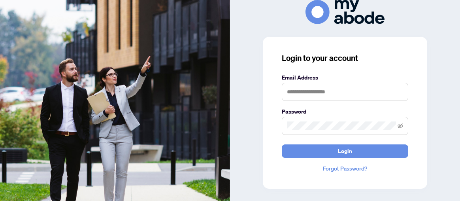 The image size is (460, 201). Describe the element at coordinates (400, 126) in the screenshot. I see `span: eye-invisible` at that location.